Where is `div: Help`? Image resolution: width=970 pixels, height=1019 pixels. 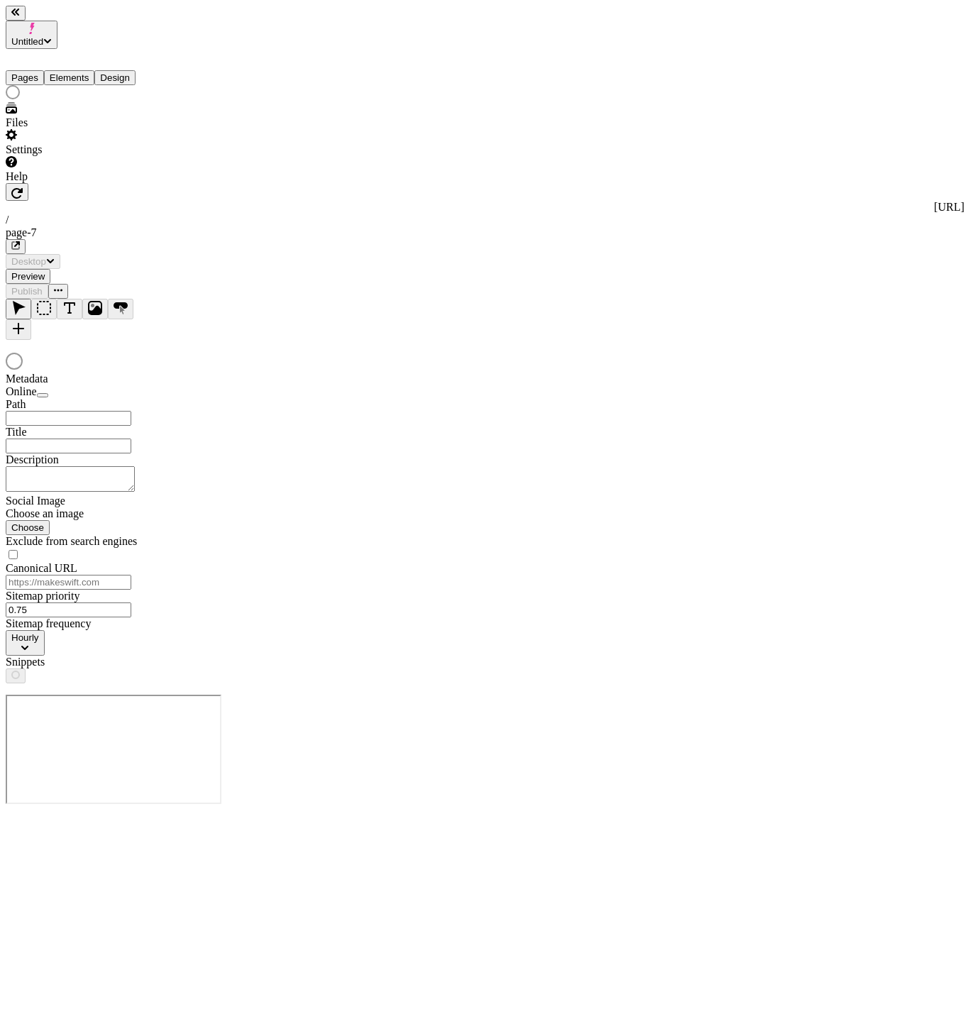 div: Help is located at coordinates (91, 177).